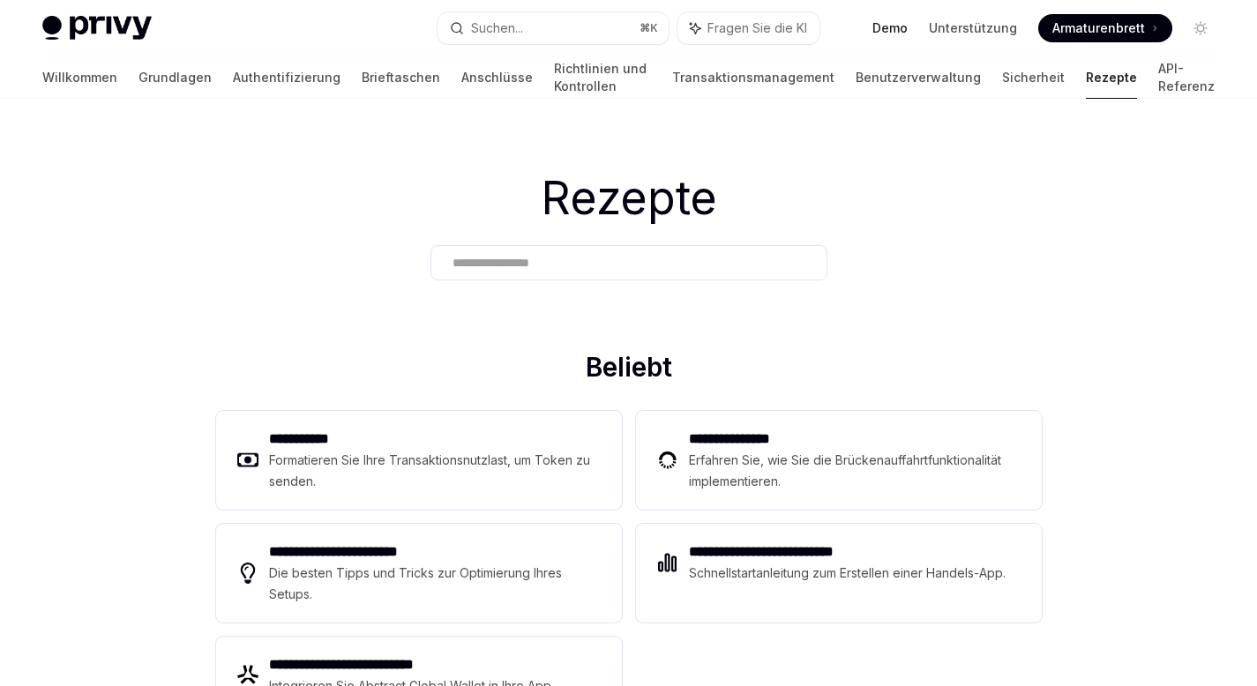 Image resolution: width=1257 pixels, height=686 pixels. Describe the element at coordinates (496, 78) in the screenshot. I see `a: Anschlüsse` at that location.